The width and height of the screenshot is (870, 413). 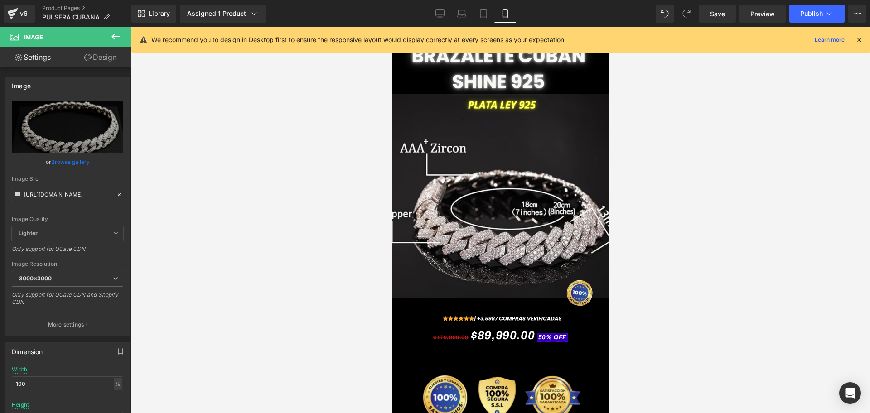 What do you see at coordinates (21, 83) in the screenshot?
I see `div: Image` at bounding box center [21, 83].